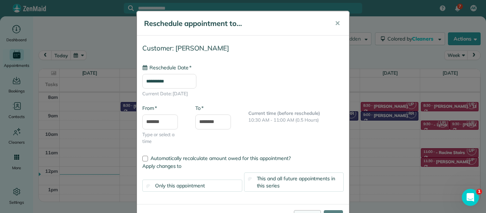 The width and height of the screenshot is (486, 213). What do you see at coordinates (148, 186) in the screenshot?
I see `input: Only this appointment` at bounding box center [148, 186].